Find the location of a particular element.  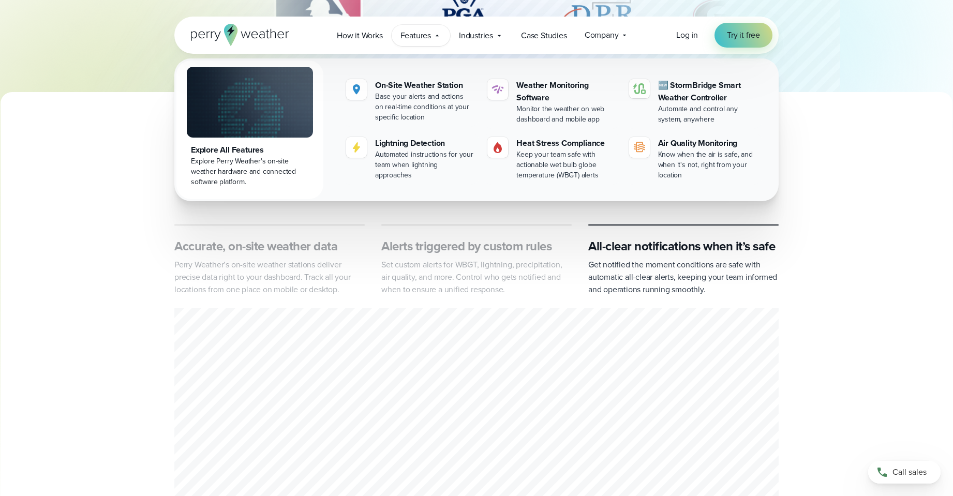

a: Log in is located at coordinates (687, 35).